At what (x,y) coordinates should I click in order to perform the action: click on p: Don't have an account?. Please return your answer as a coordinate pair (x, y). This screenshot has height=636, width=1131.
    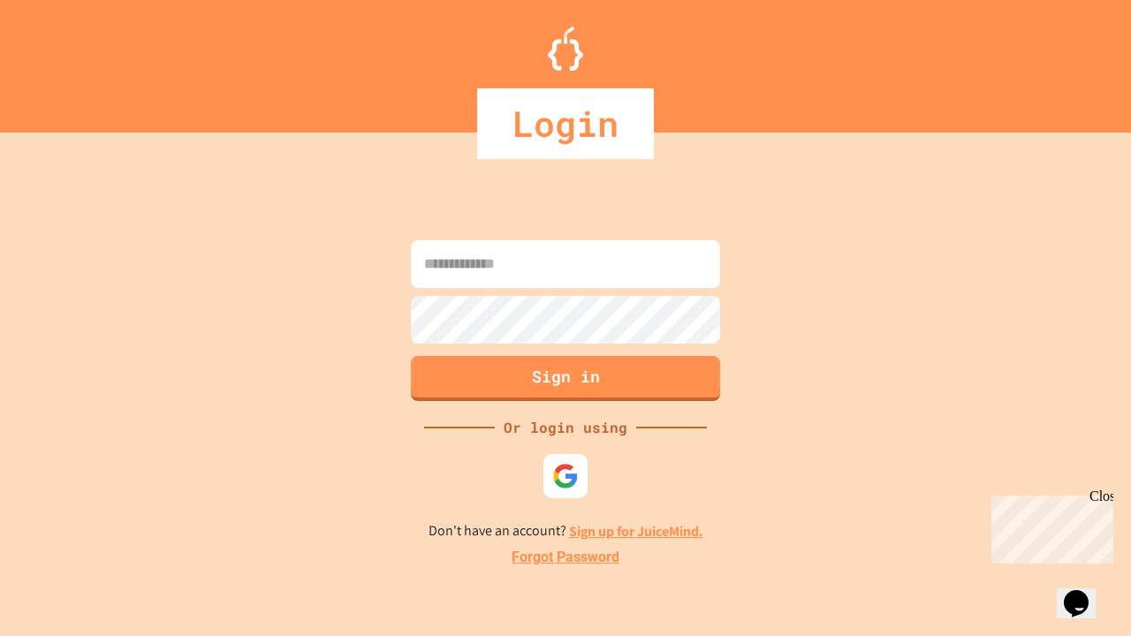
    Looking at the image, I should click on (566, 531).